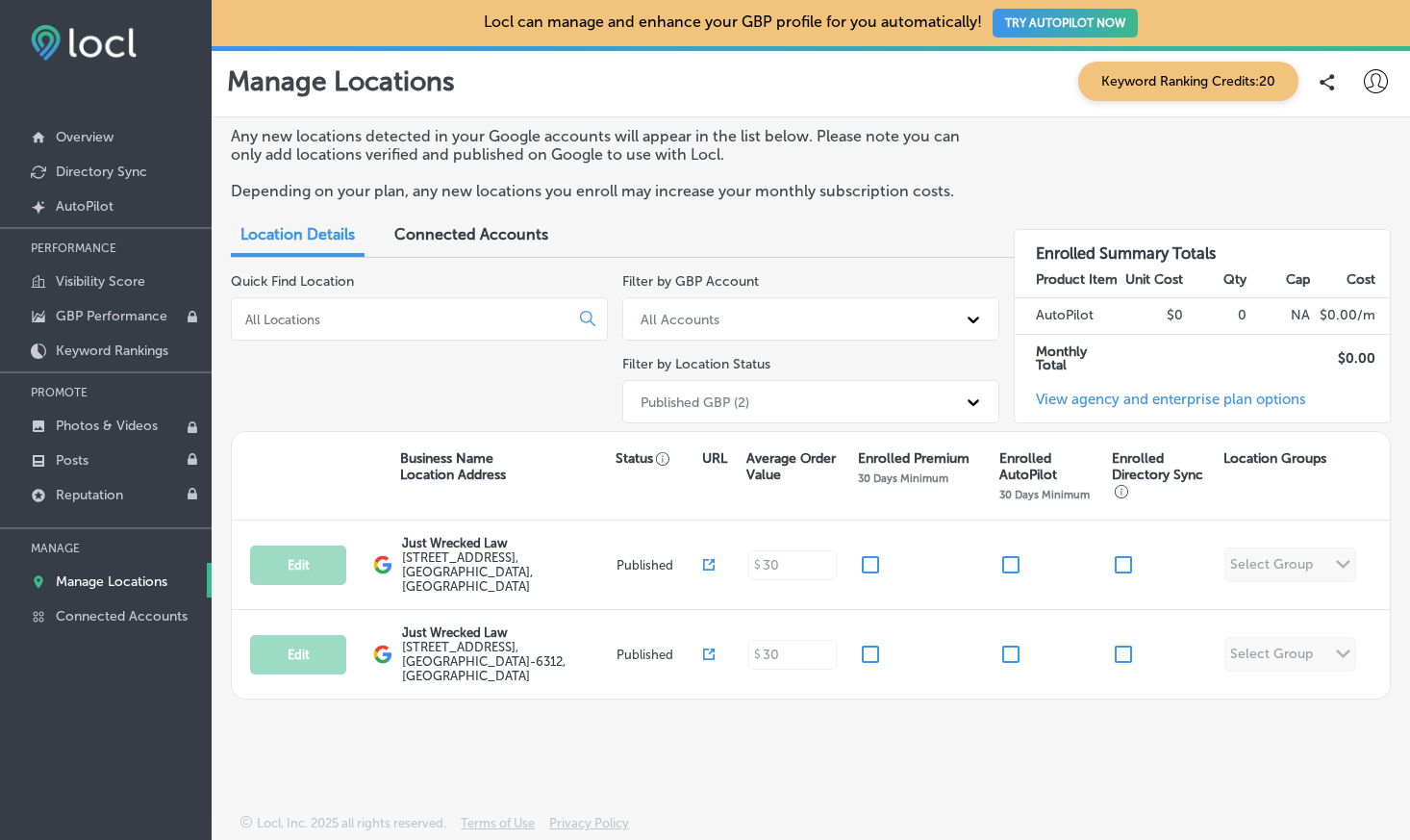 This screenshot has height=840, width=1410. What do you see at coordinates (1216, 280) in the screenshot?
I see `th: Qty` at bounding box center [1216, 280].